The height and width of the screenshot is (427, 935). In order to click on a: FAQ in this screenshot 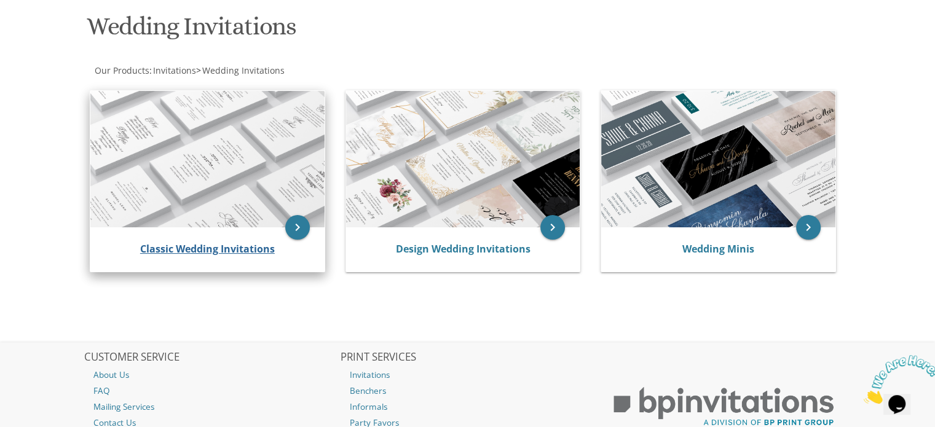, I will do `click(212, 391)`.